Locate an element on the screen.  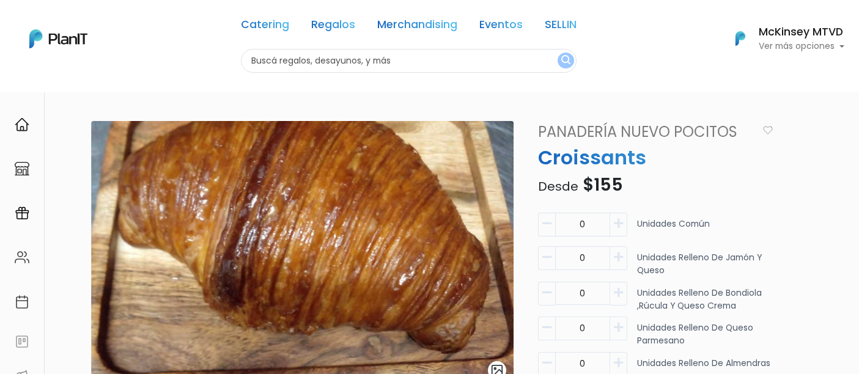
button: PlanIt Logo McKinsey MTVD Ver más opciones is located at coordinates (782, 39).